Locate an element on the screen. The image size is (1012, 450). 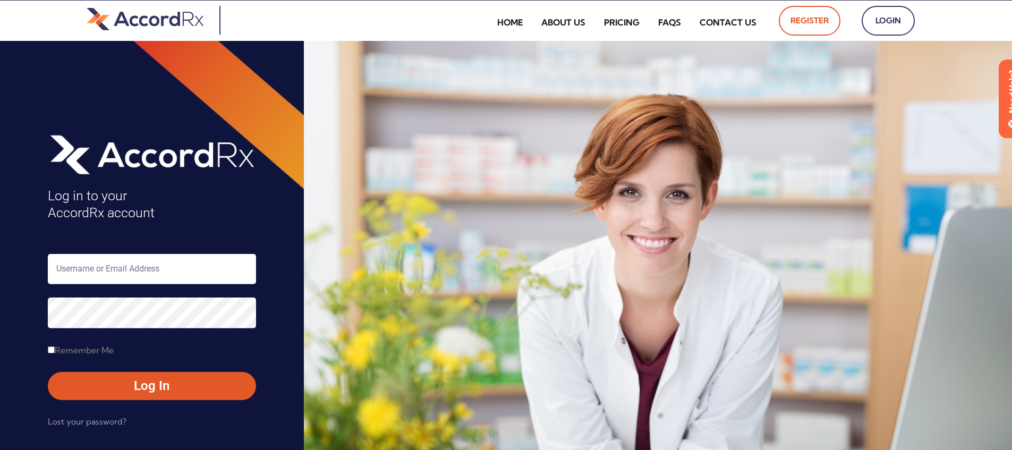
a: Contact Us is located at coordinates (728, 22).